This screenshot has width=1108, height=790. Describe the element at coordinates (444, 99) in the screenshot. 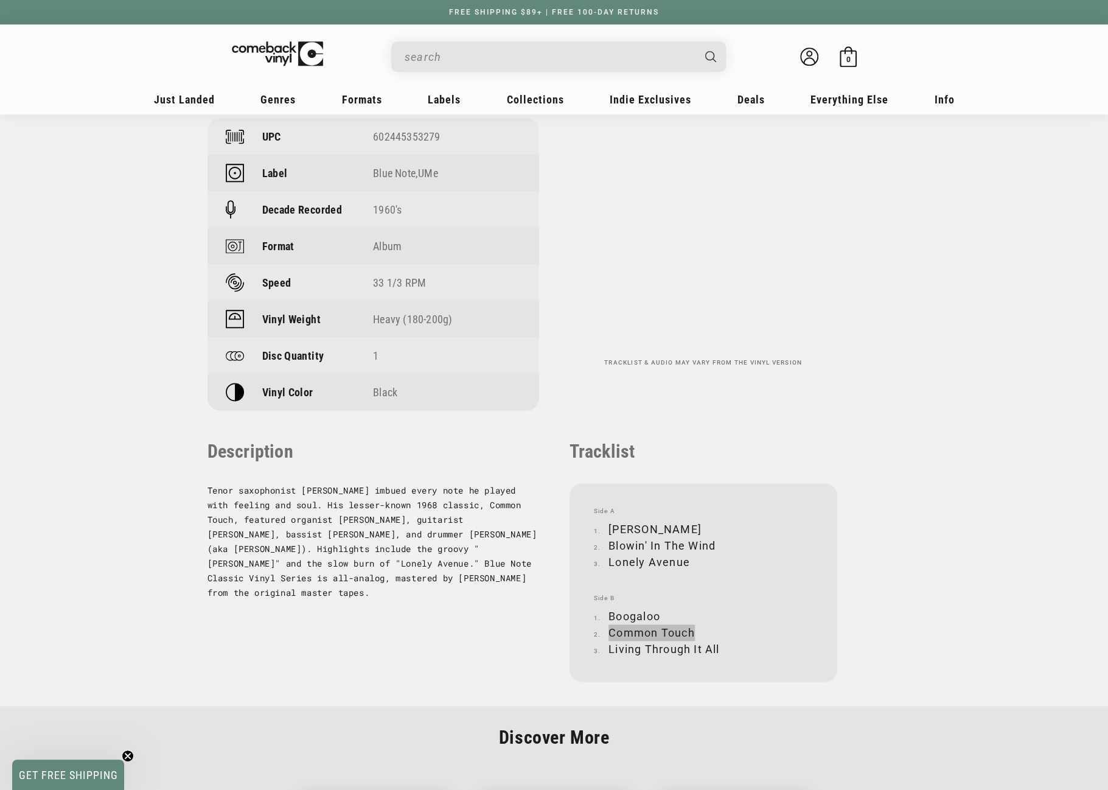

I see `span: Labels` at that location.